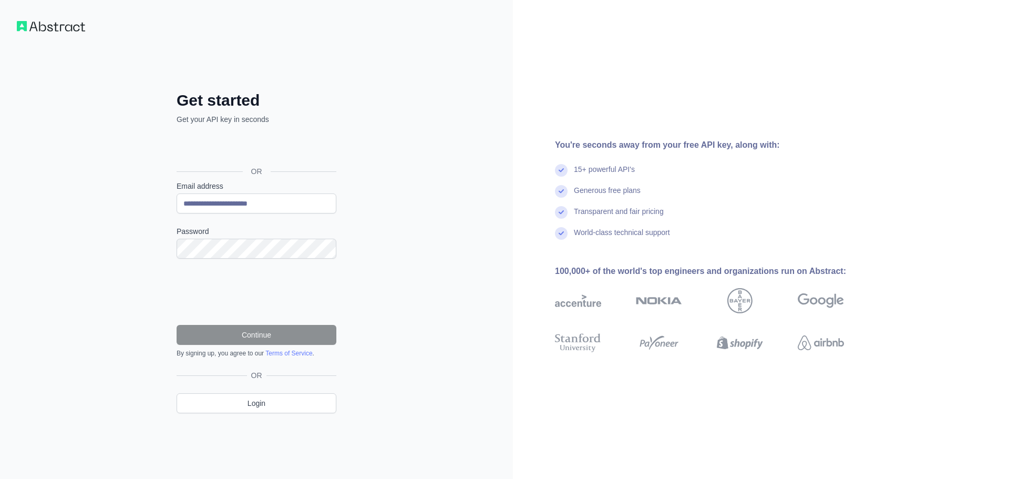 The image size is (1009, 479). Describe the element at coordinates (622, 238) in the screenshot. I see `div: World-class technical support` at that location.